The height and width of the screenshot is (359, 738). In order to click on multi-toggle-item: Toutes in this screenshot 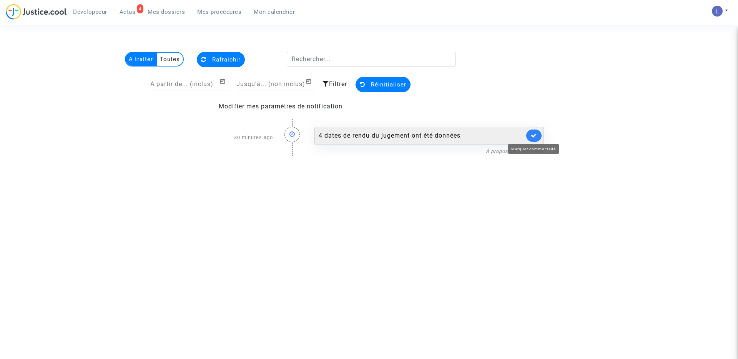, I will do `click(170, 59)`.